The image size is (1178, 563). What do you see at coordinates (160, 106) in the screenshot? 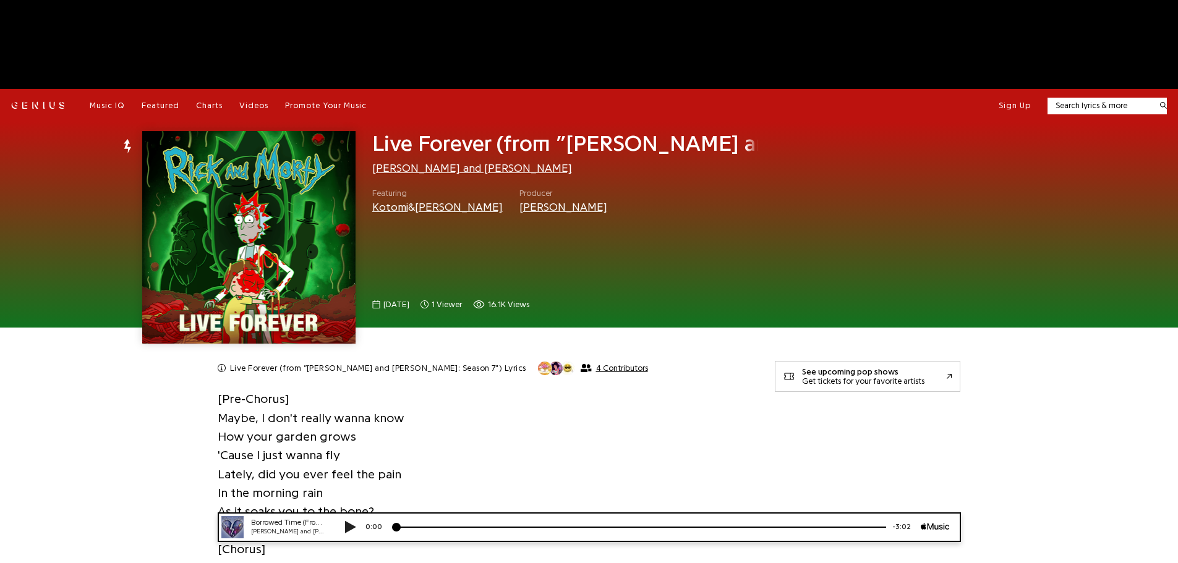
I see `a: Featured` at bounding box center [160, 106].